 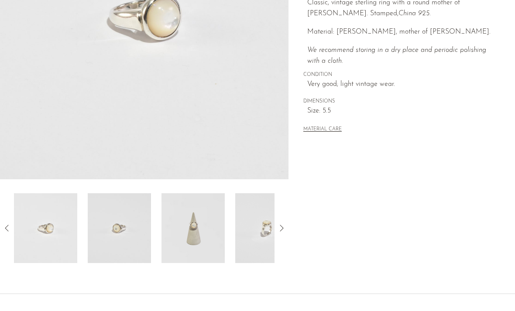 I want to click on span: CONDITION, so click(x=401, y=75).